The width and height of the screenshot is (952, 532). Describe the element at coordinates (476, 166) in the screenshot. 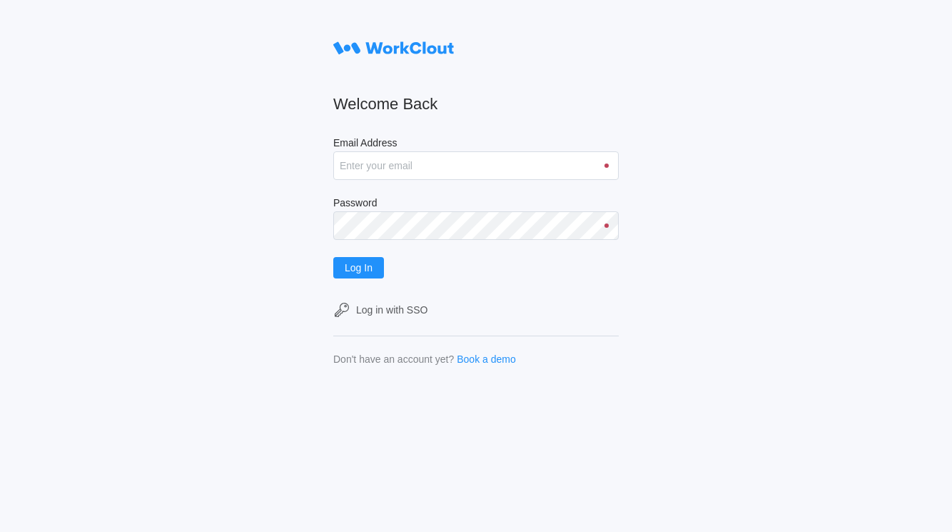

I see `input: Enter your email` at that location.